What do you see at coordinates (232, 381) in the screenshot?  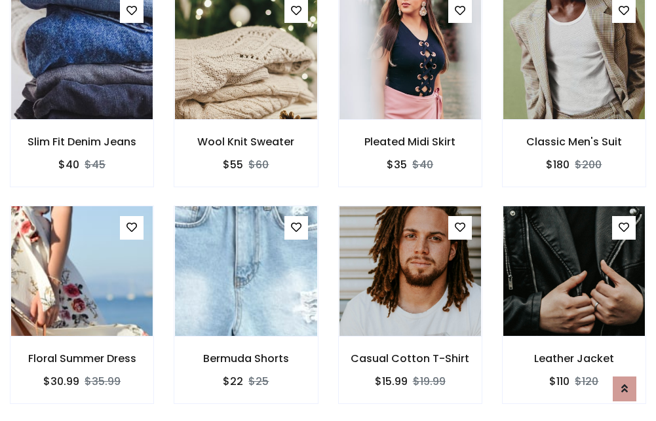 I see `h6: $22` at bounding box center [232, 381].